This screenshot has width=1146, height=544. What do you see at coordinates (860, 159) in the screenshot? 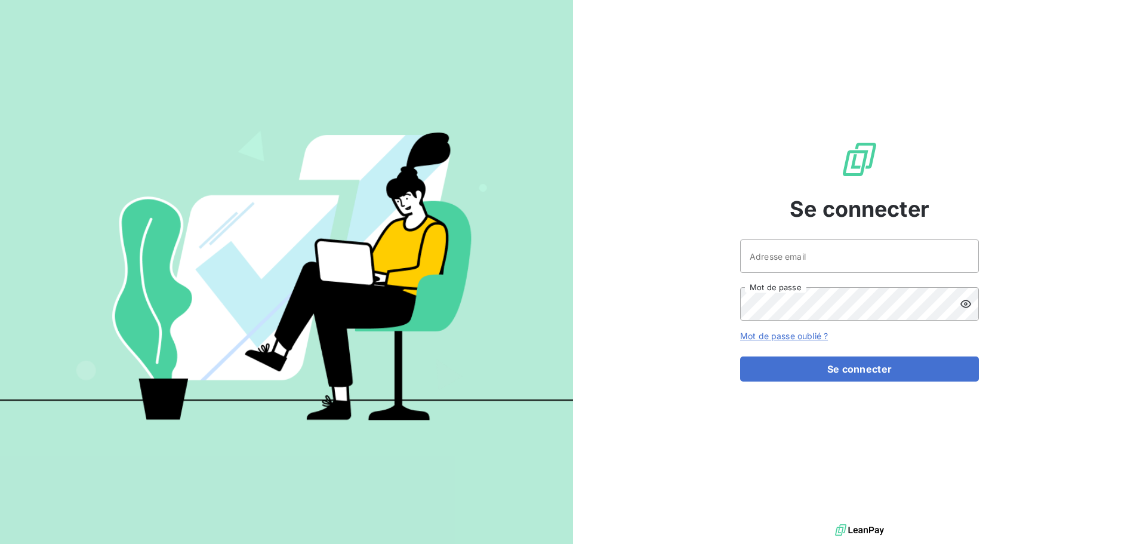
I see `img: Logo LeanPay` at bounding box center [860, 159].